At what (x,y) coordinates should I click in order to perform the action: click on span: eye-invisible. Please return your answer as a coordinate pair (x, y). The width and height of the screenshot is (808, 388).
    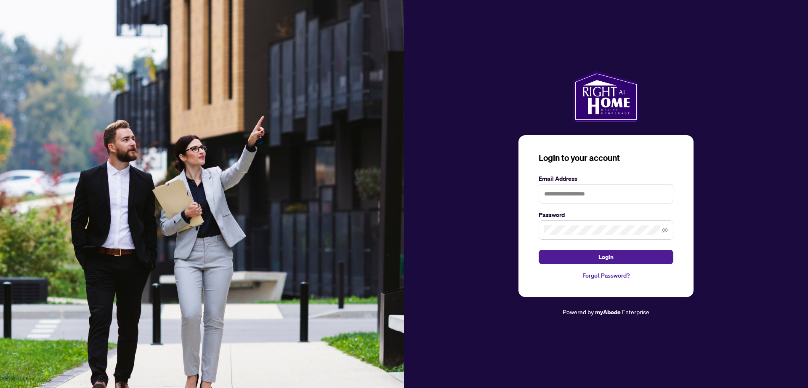
    Looking at the image, I should click on (665, 230).